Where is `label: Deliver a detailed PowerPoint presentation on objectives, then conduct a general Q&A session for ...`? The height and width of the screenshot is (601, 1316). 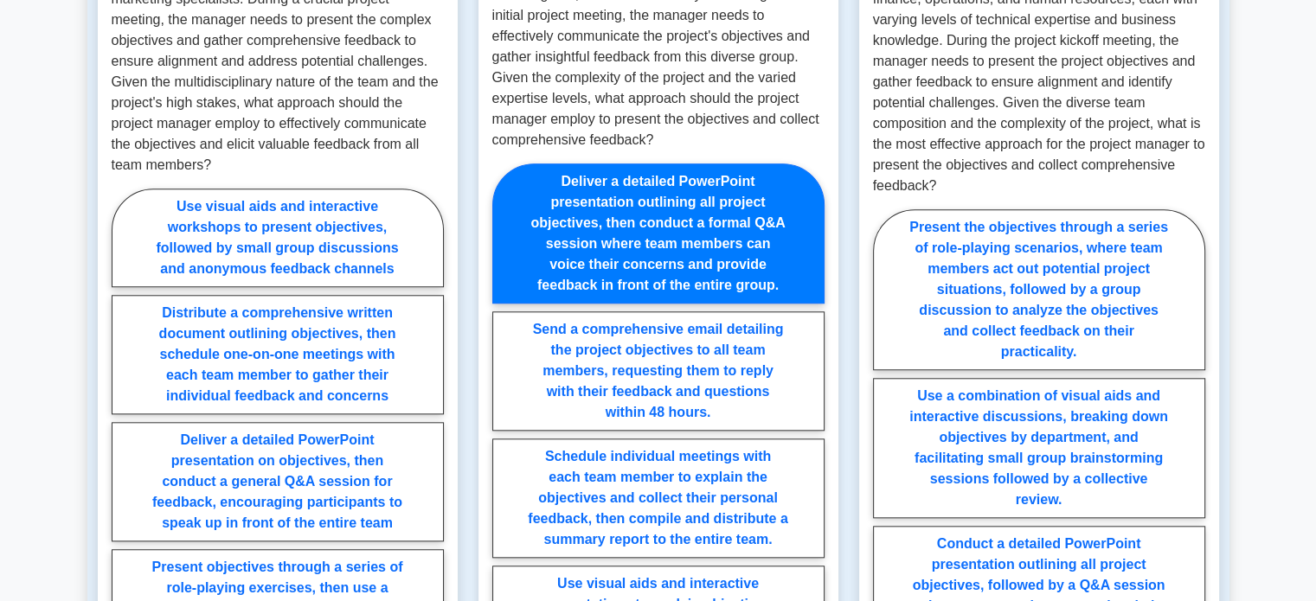
label: Deliver a detailed PowerPoint presentation on objectives, then conduct a general Q&A session for ... is located at coordinates (278, 482).